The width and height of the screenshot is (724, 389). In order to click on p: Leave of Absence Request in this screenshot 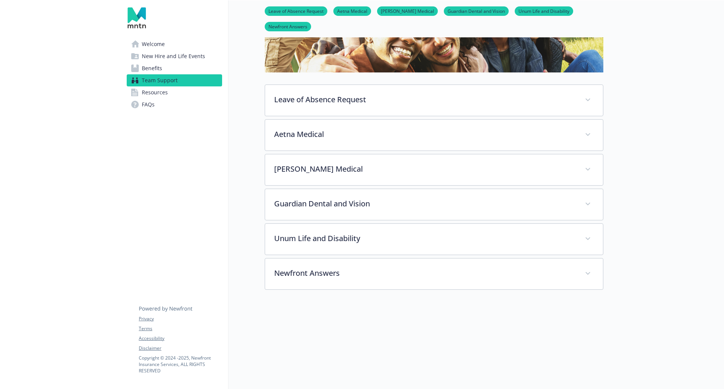, I will do `click(425, 100)`.